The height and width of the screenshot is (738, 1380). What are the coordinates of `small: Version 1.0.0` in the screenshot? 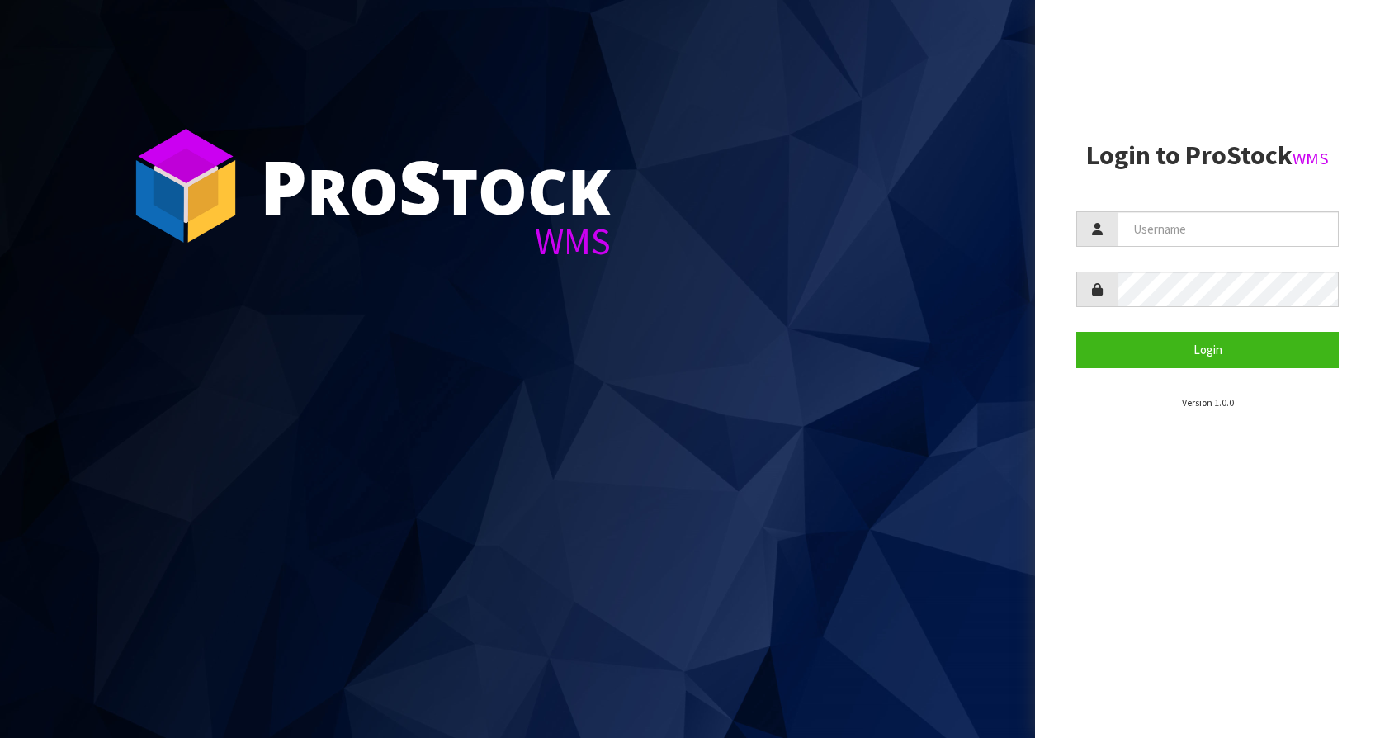 It's located at (1208, 402).